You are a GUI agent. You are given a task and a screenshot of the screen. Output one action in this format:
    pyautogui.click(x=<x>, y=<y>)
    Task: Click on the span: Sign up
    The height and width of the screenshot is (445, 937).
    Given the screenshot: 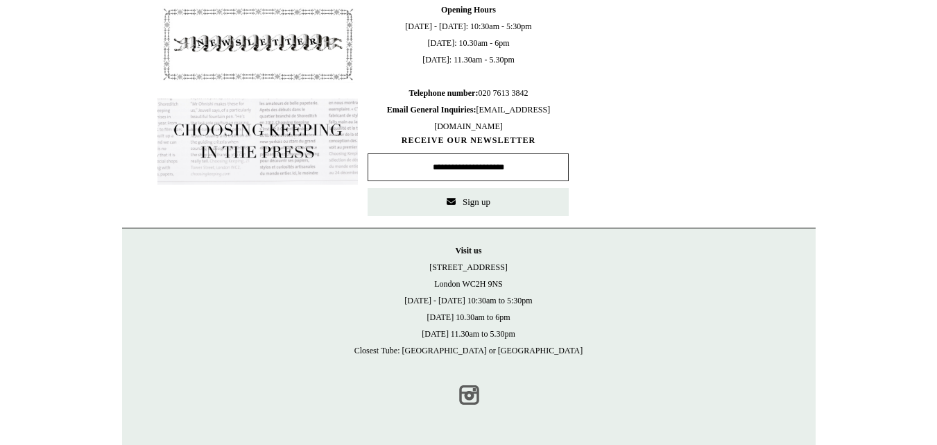 What is the action you would take?
    pyautogui.click(x=476, y=201)
    